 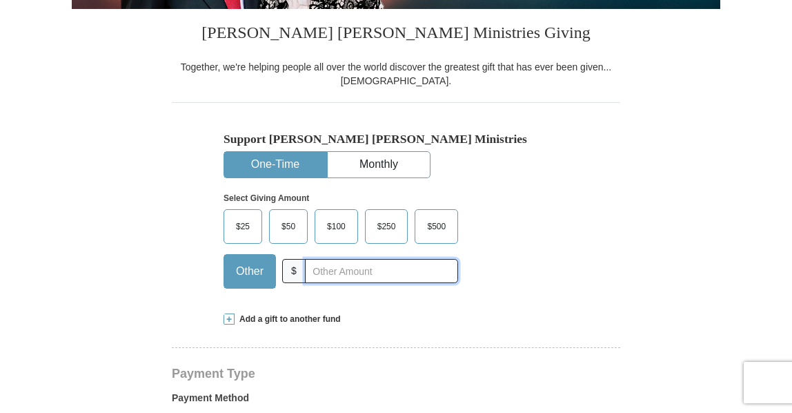 What do you see at coordinates (288, 319) in the screenshot?
I see `span: Add a gift to another fund` at bounding box center [288, 319].